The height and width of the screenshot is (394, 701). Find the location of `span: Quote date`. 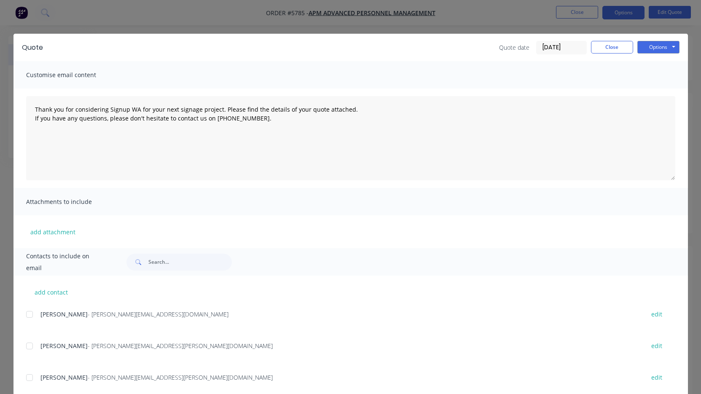

span: Quote date is located at coordinates (514, 47).